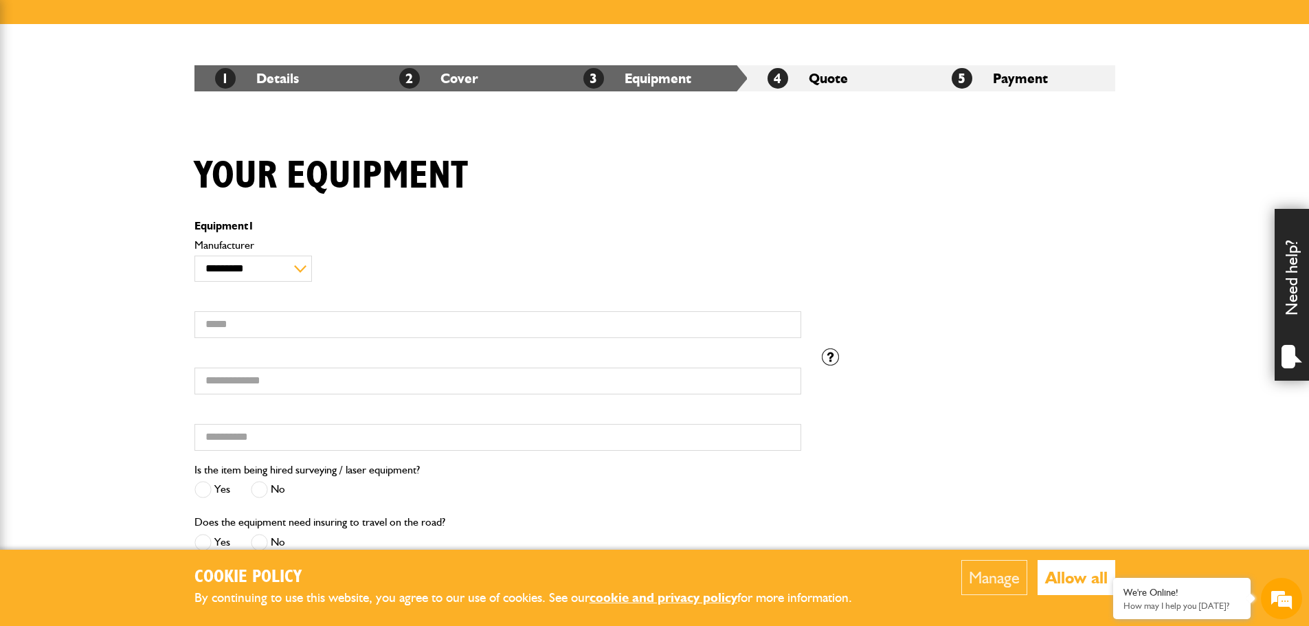 The image size is (1309, 626). Describe the element at coordinates (242, 23) in the screenshot. I see `div: Minimize live chat window` at that location.